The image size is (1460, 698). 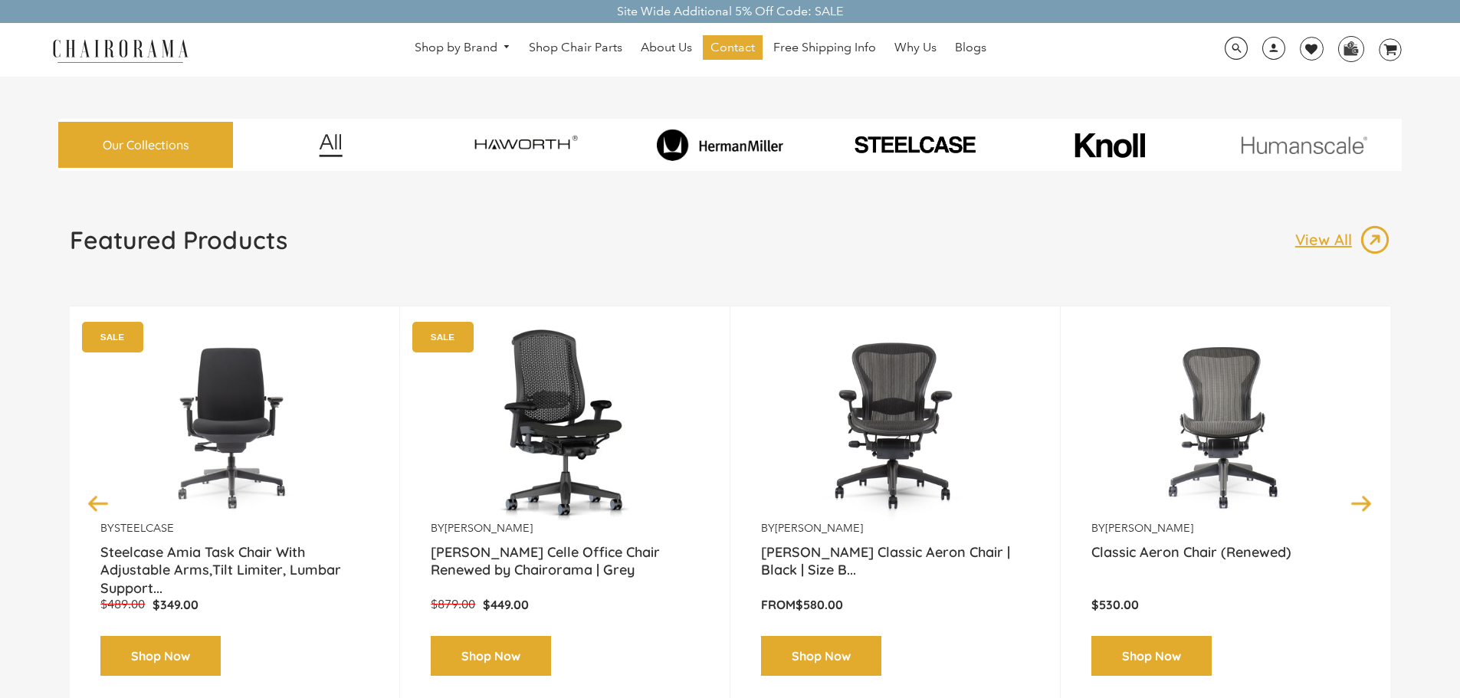 I want to click on img: WhatsApp_Image_2024-07-12_at_16.23.01.webp, so click(x=1350, y=48).